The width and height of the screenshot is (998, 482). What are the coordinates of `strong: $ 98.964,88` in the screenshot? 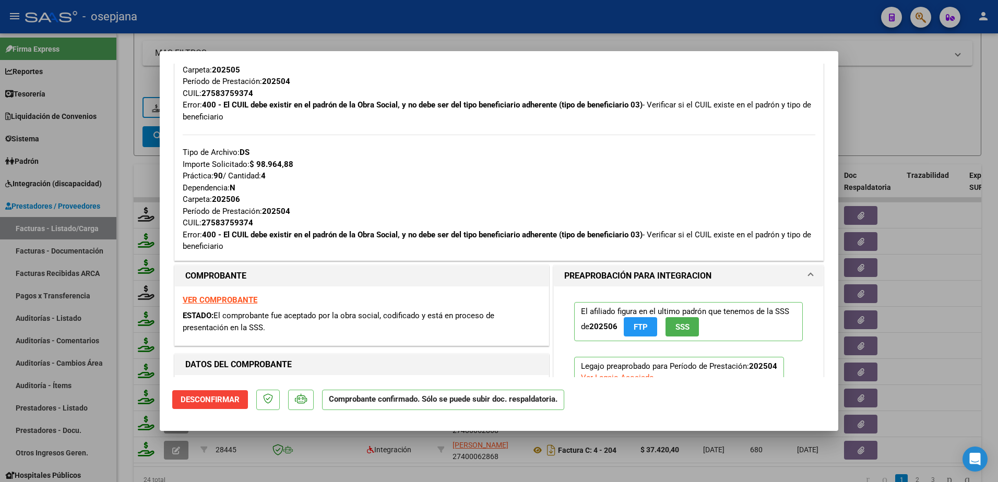 It's located at (271, 164).